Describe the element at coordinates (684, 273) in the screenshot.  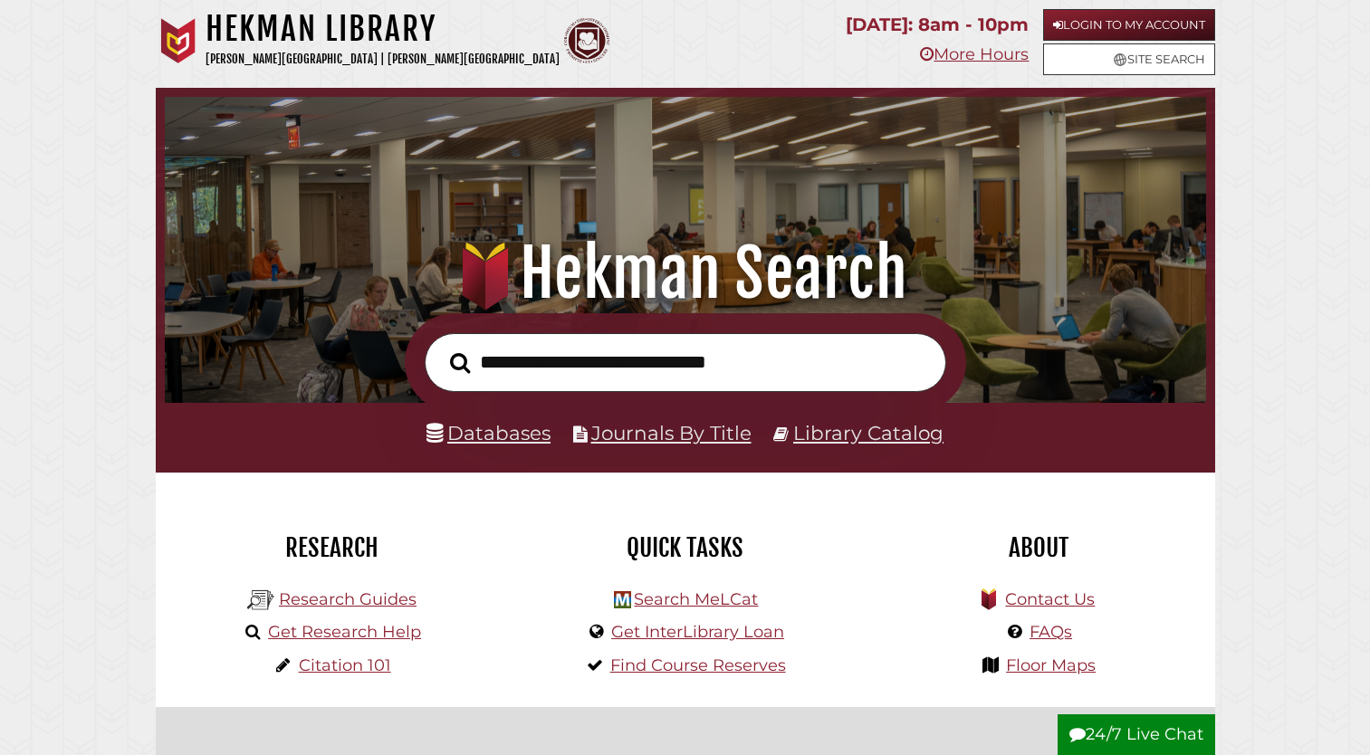
I see `h1: Hekman Search` at that location.